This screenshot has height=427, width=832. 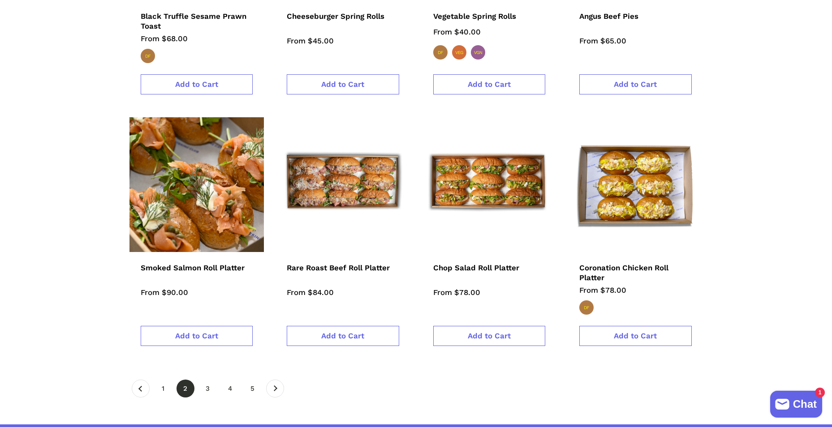 What do you see at coordinates (796, 405) in the screenshot?
I see `inbox-online-store-chat: Shopify online store chat` at bounding box center [796, 405].